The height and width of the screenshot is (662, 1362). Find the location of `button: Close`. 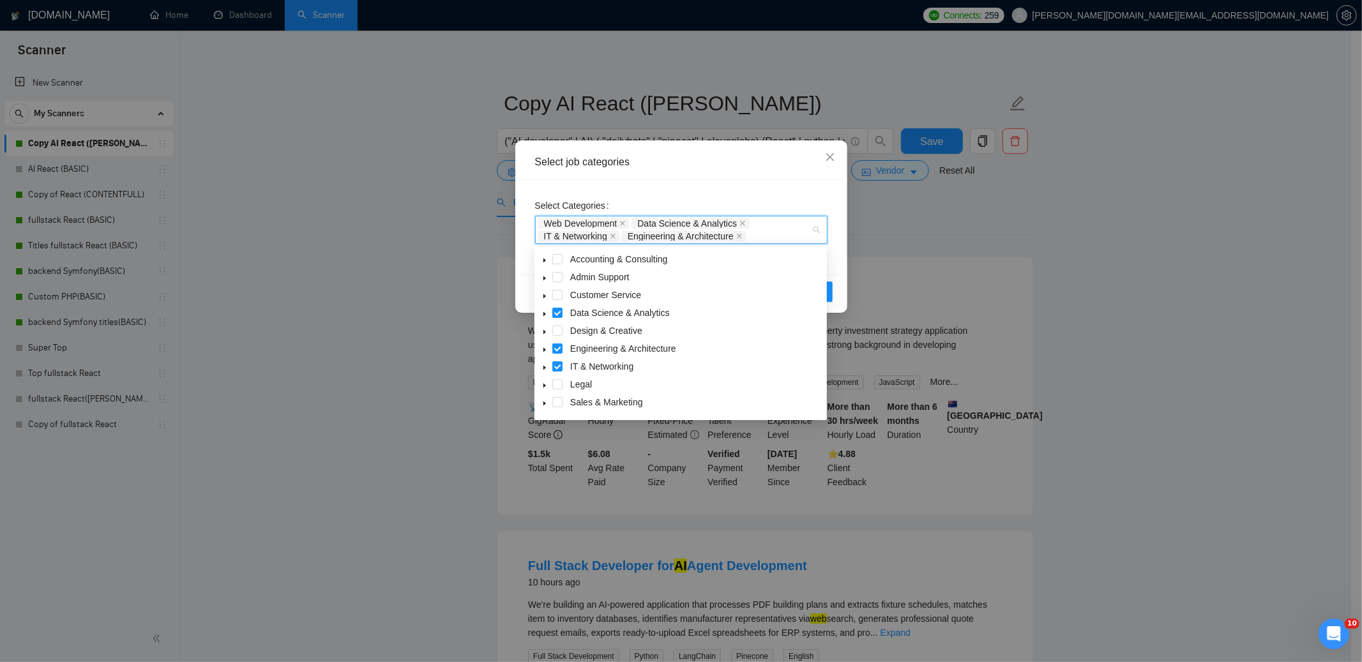

button: Close is located at coordinates (830, 158).